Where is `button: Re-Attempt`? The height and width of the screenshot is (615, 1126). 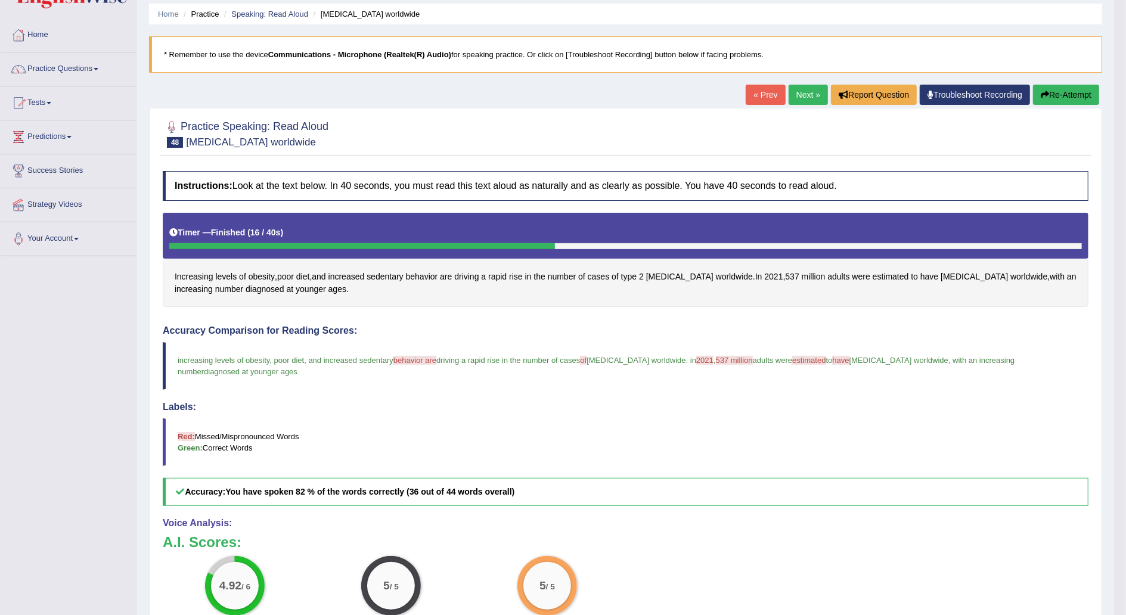 button: Re-Attempt is located at coordinates (1065, 95).